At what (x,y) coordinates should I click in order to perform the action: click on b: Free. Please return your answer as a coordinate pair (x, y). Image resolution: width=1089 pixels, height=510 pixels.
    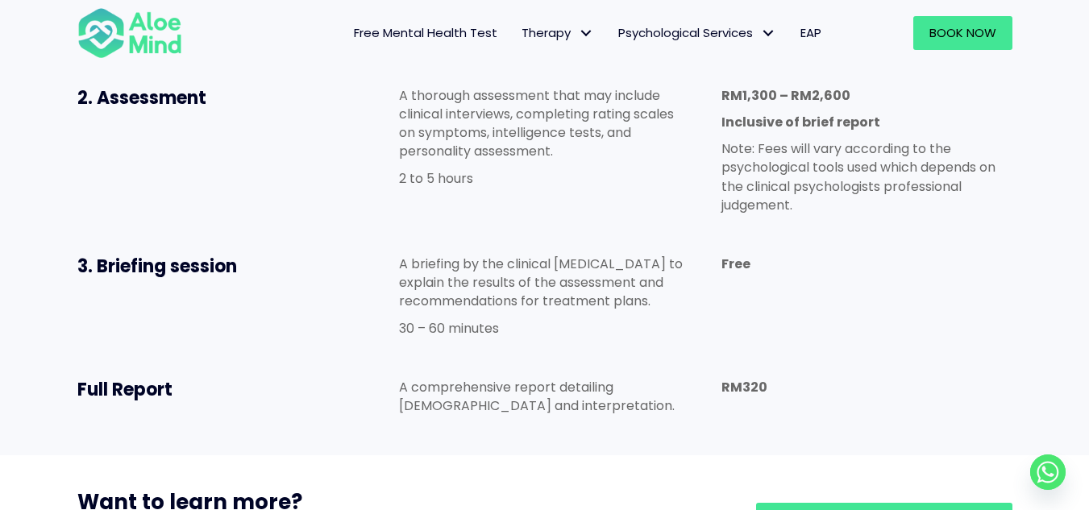
    Looking at the image, I should click on (736, 264).